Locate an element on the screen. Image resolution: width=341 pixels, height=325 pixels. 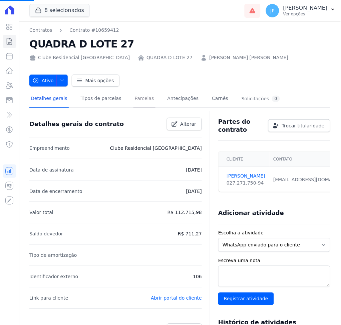
div: 027.271.750-94 is located at coordinates (246, 183).